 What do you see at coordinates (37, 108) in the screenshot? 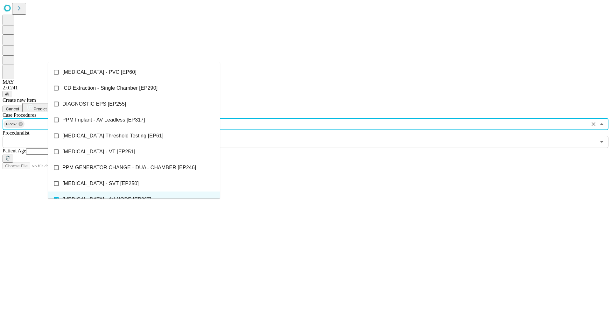
I see `button: Predict` at bounding box center [37, 108].